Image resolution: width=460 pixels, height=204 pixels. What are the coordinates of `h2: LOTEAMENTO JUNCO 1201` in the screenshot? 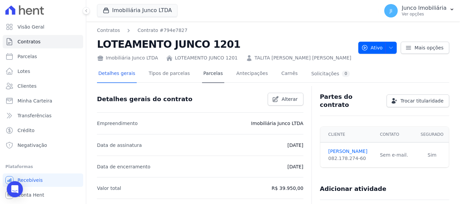 It's located at (225, 44).